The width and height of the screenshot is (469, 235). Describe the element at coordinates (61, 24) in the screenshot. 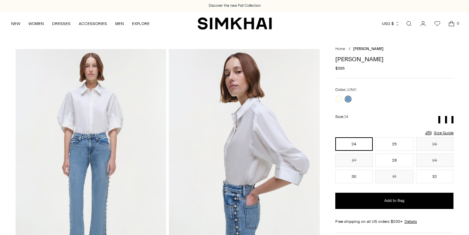

I see `a: DRESSES` at that location.